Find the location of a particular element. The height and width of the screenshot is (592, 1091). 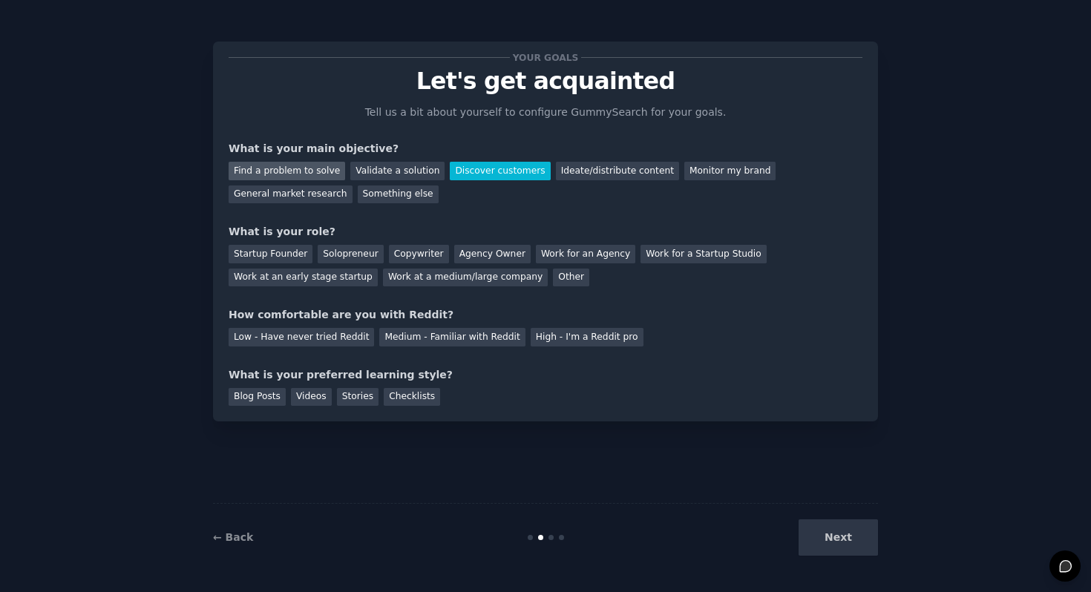

div: Videos is located at coordinates (311, 397).